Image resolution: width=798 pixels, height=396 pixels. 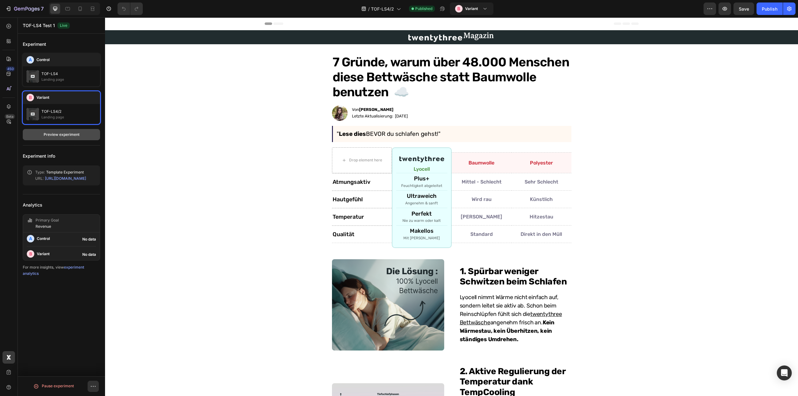 What do you see at coordinates (744, 9) in the screenshot?
I see `button: Save` at bounding box center [744, 9].